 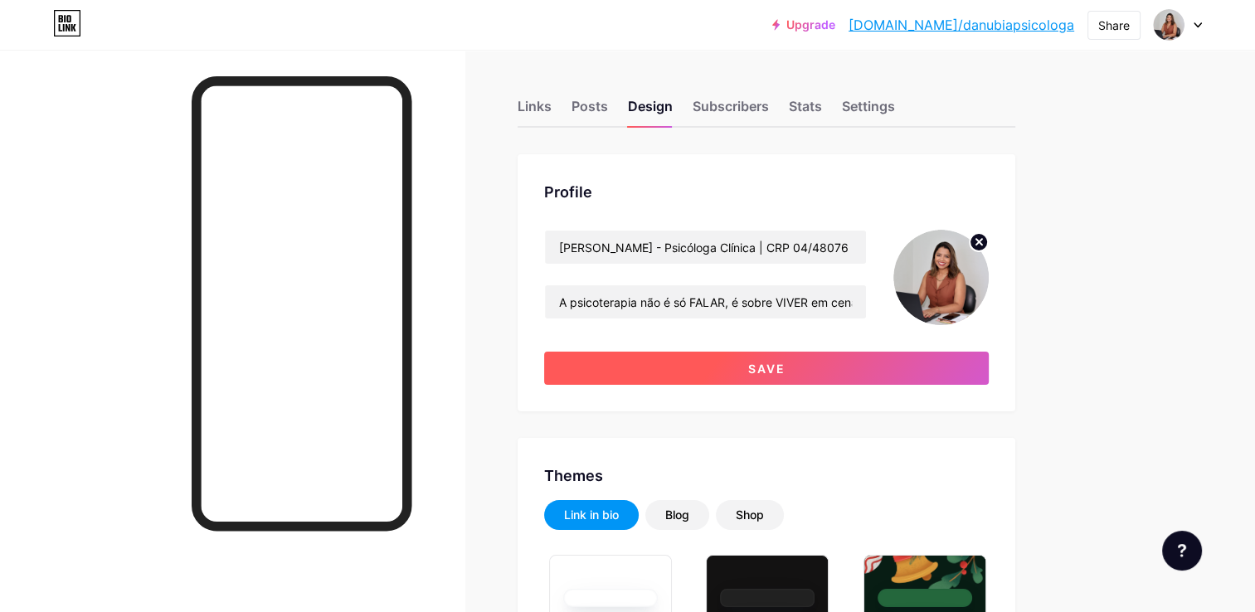 What do you see at coordinates (750, 515) in the screenshot?
I see `div: Shop` at bounding box center [750, 515].